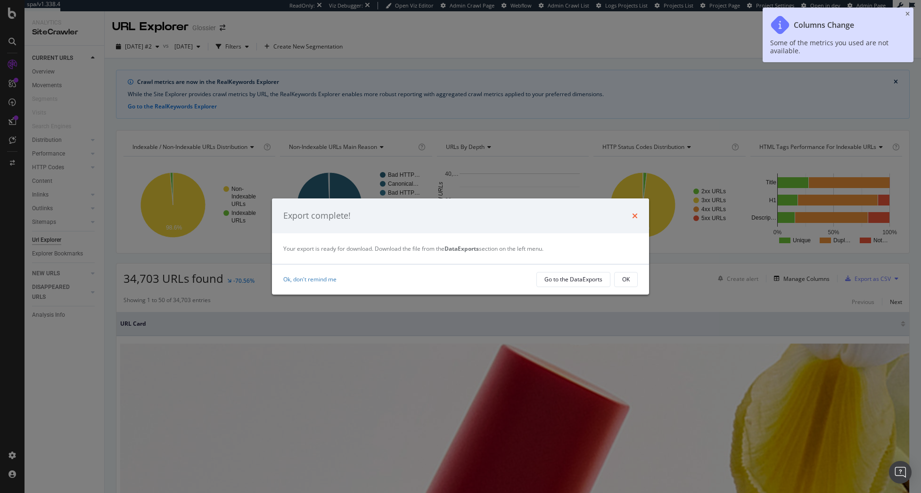 This screenshot has width=921, height=493. I want to click on span: section on the left menu., so click(494, 248).